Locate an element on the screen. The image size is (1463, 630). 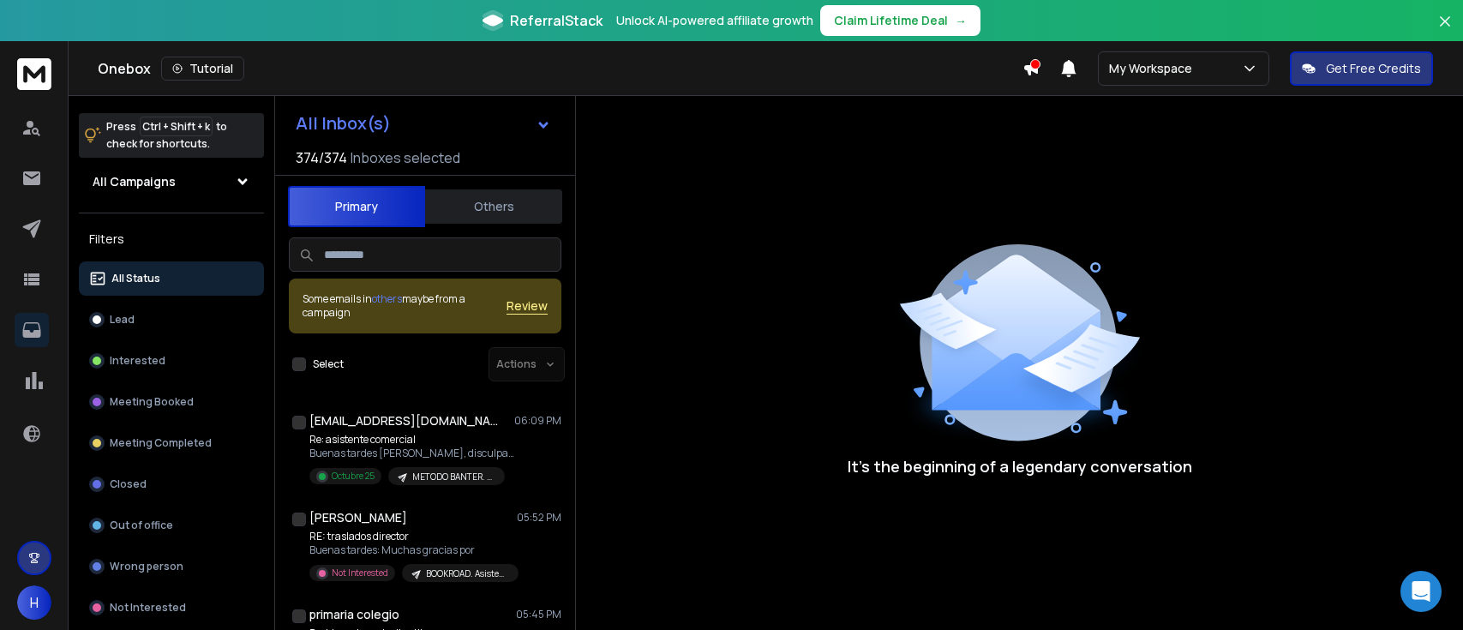
p: 05:45 PM is located at coordinates (538, 614).